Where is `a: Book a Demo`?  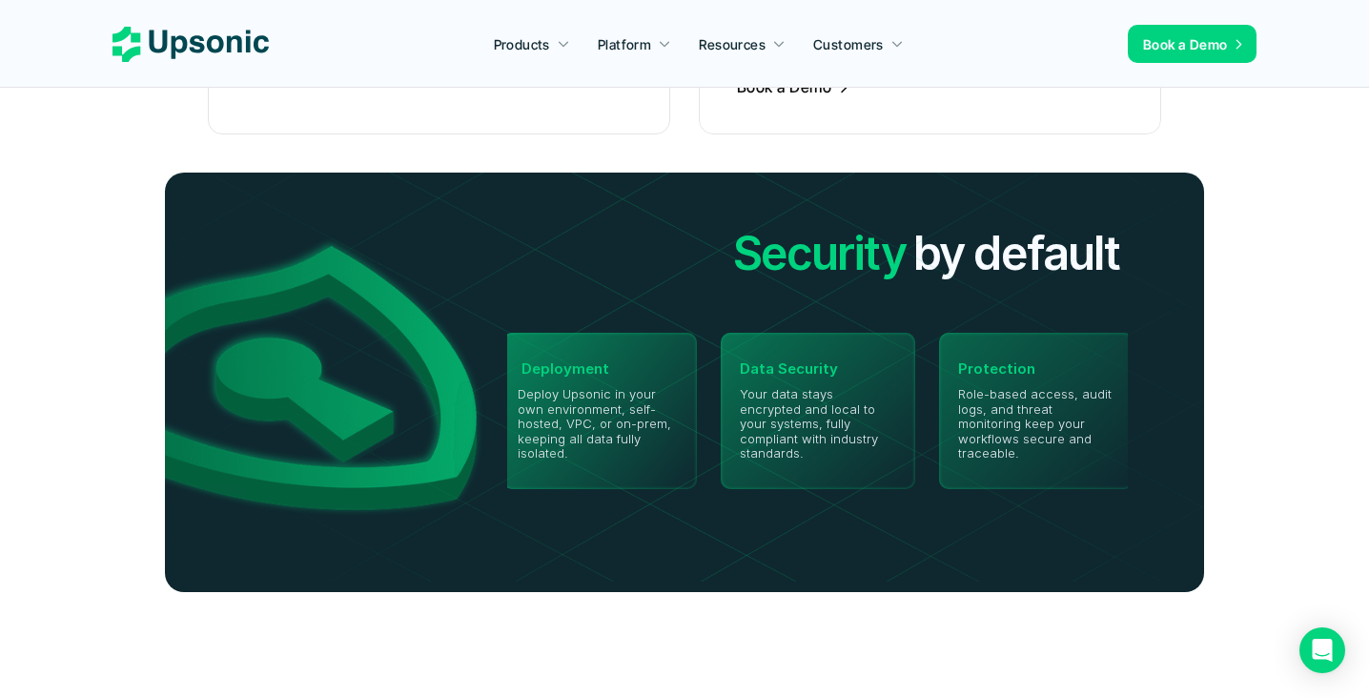 a: Book a Demo is located at coordinates (1192, 44).